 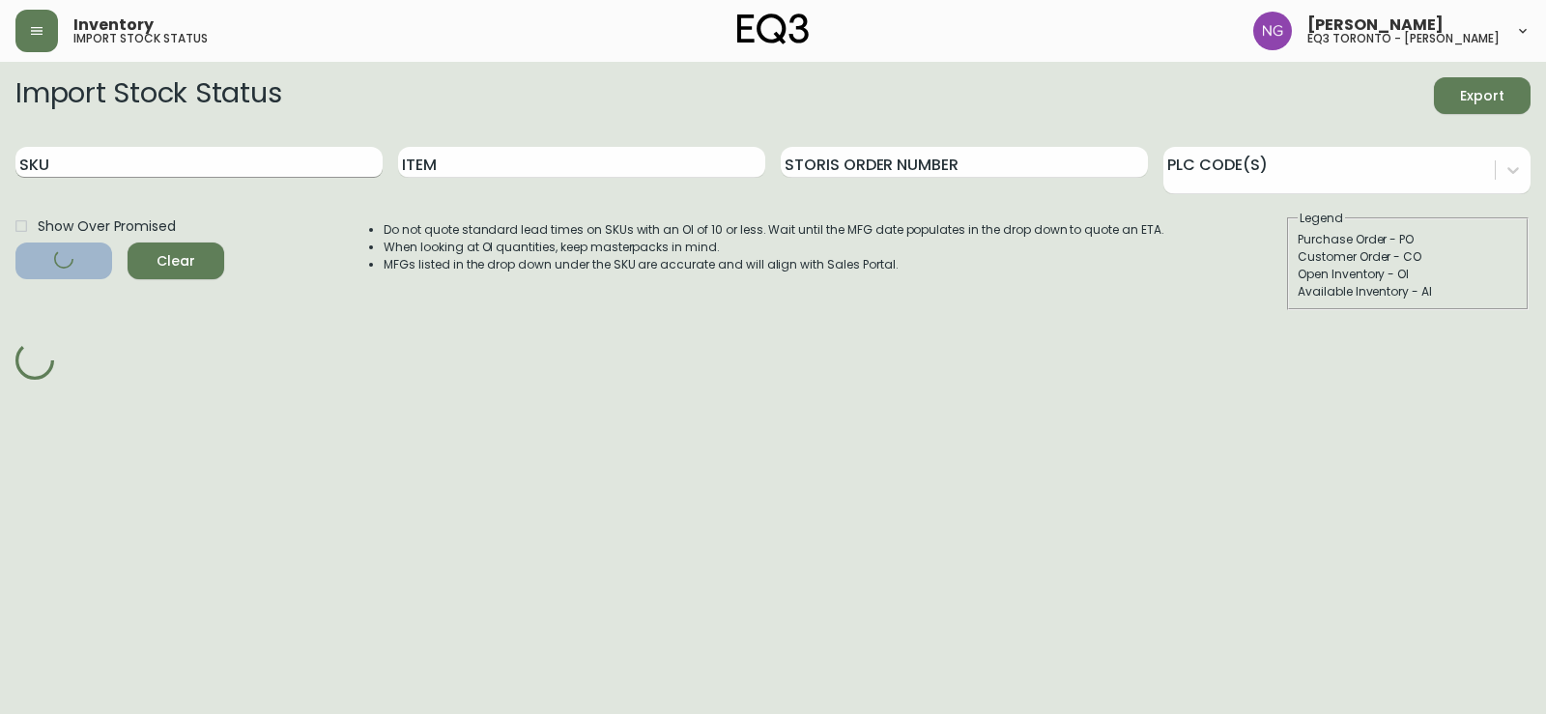 I want to click on img: logo, so click(x=773, y=29).